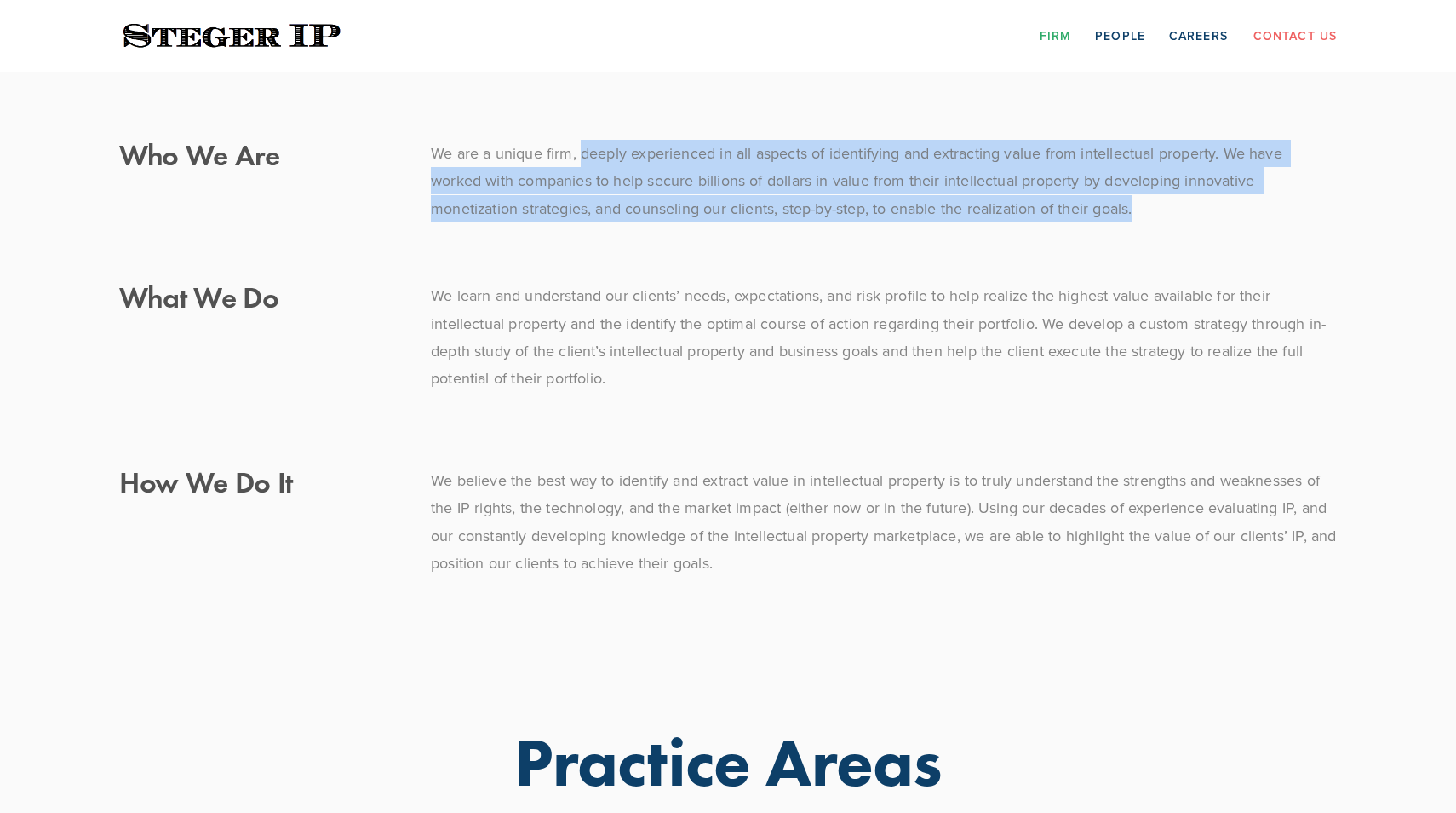 Image resolution: width=1456 pixels, height=813 pixels. Describe the element at coordinates (261, 297) in the screenshot. I see `h2: What We Do` at that location.